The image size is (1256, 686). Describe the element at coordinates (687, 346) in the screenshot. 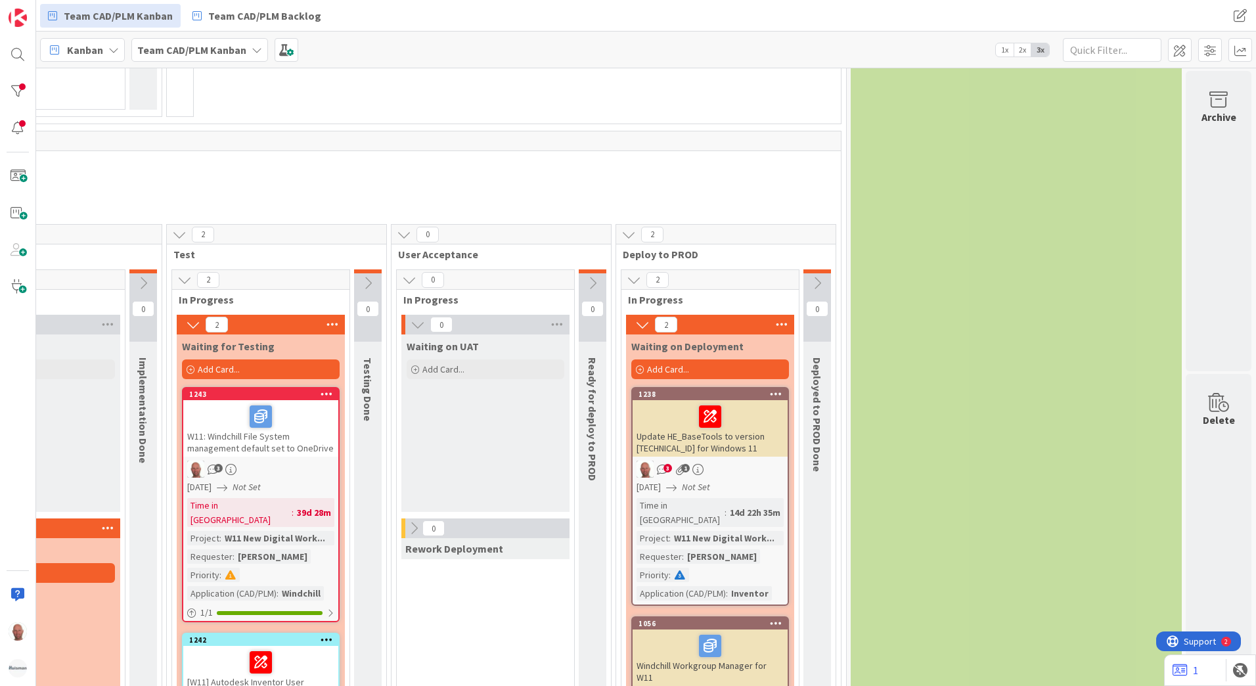

I see `span: Waiting on Deployment` at that location.